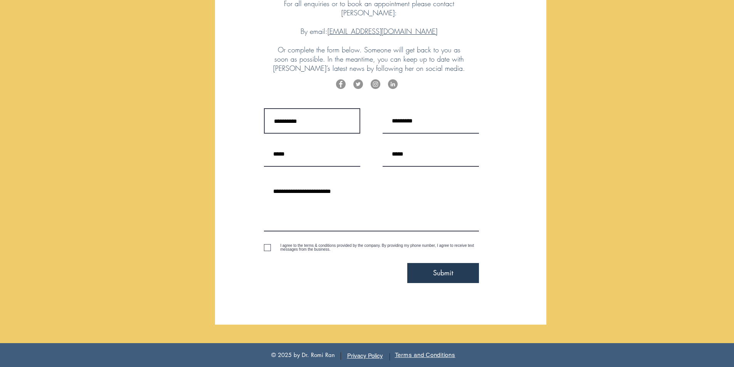 This screenshot has width=734, height=367. What do you see at coordinates (443, 273) in the screenshot?
I see `button: Submit` at bounding box center [443, 273].